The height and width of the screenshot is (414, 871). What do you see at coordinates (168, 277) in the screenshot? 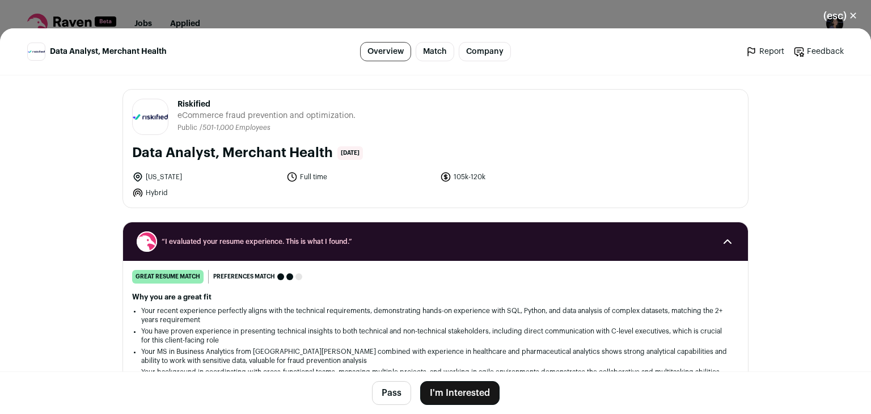
I see `div: great resume match` at bounding box center [168, 277].